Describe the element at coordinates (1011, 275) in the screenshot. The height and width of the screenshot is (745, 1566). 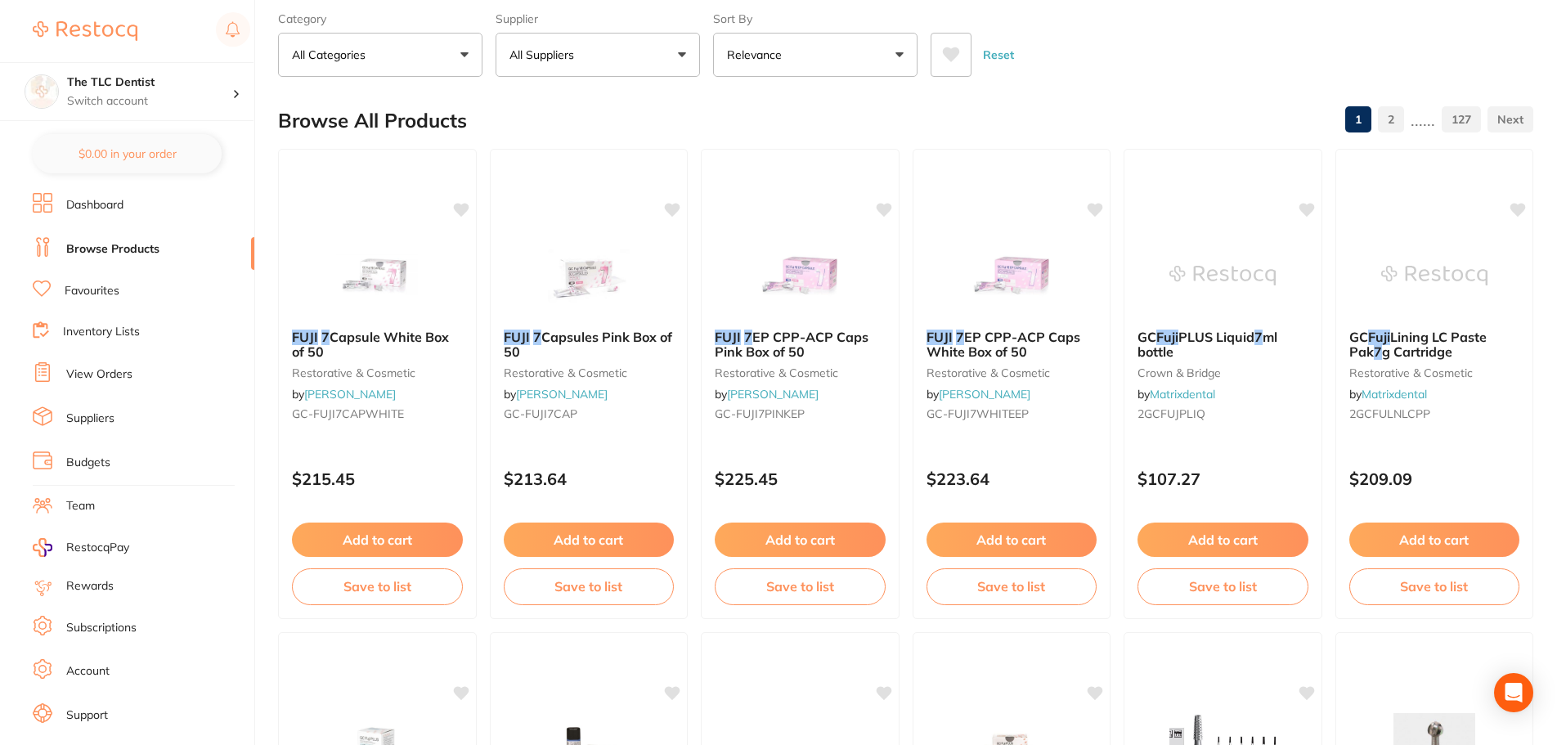
I see `img: FUJI 7 EP CPP-ACP Caps White Box of 50` at that location.